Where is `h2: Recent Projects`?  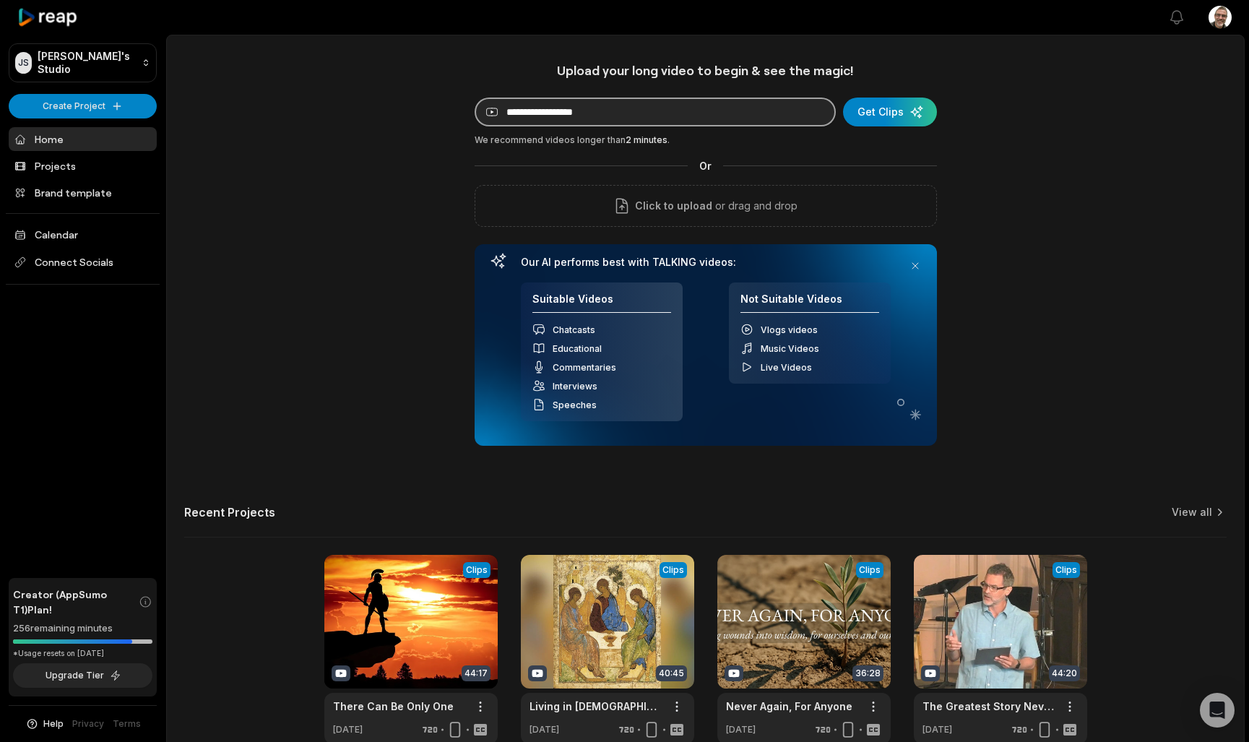 h2: Recent Projects is located at coordinates (230, 512).